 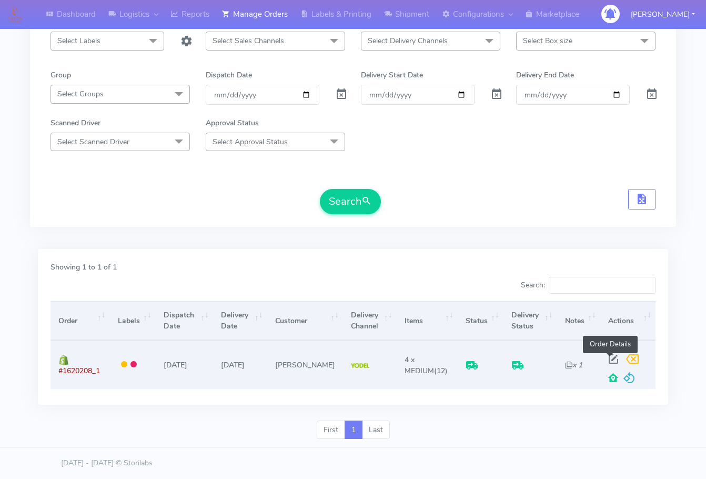 What do you see at coordinates (81, 94) in the screenshot?
I see `span: Select Groups` at bounding box center [81, 94].